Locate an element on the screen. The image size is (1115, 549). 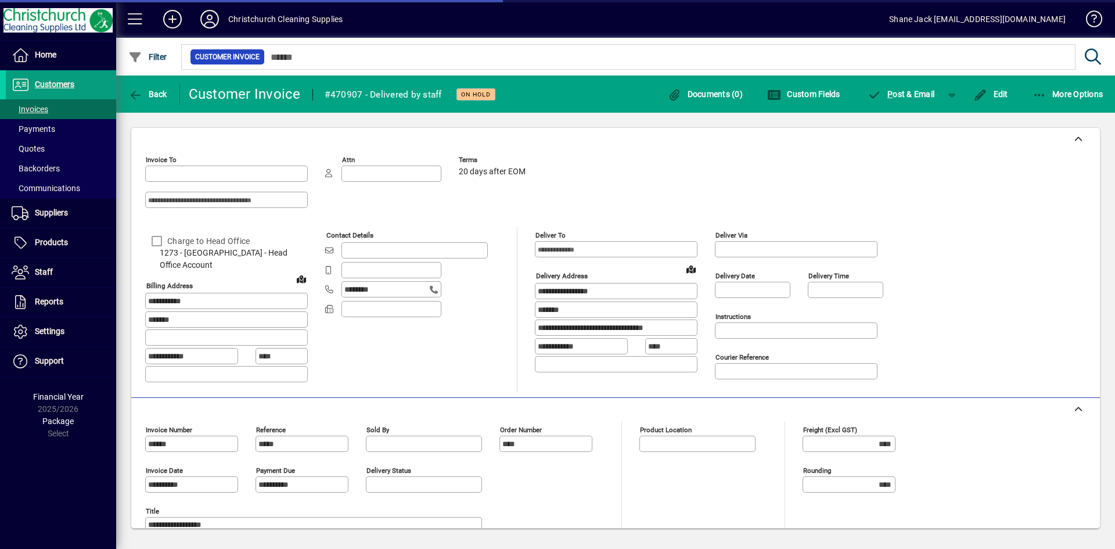
span: Customers is located at coordinates (55, 84).